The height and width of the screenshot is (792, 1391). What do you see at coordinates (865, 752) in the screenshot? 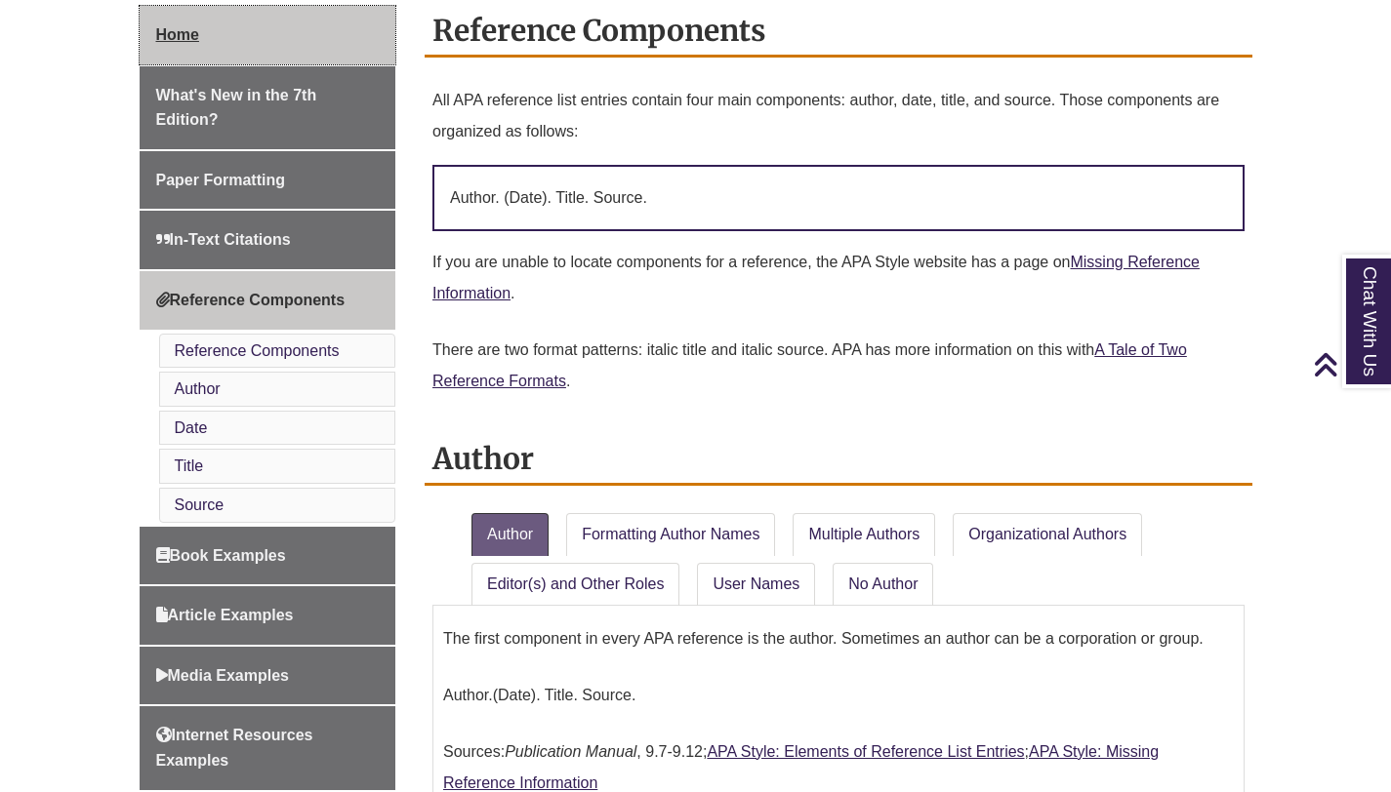
I see `a: APA Style: Elements of Reference List Entries` at bounding box center [865, 752].